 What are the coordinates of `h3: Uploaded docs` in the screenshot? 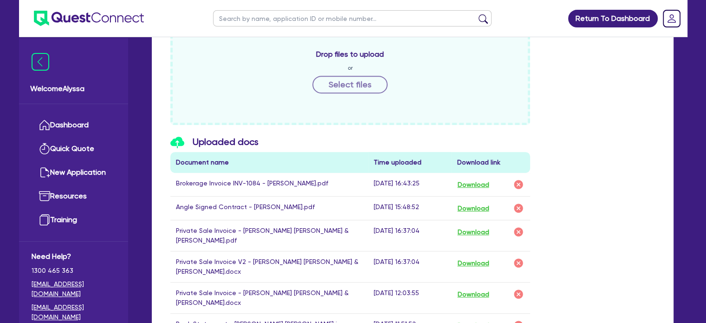 It's located at (351, 142).